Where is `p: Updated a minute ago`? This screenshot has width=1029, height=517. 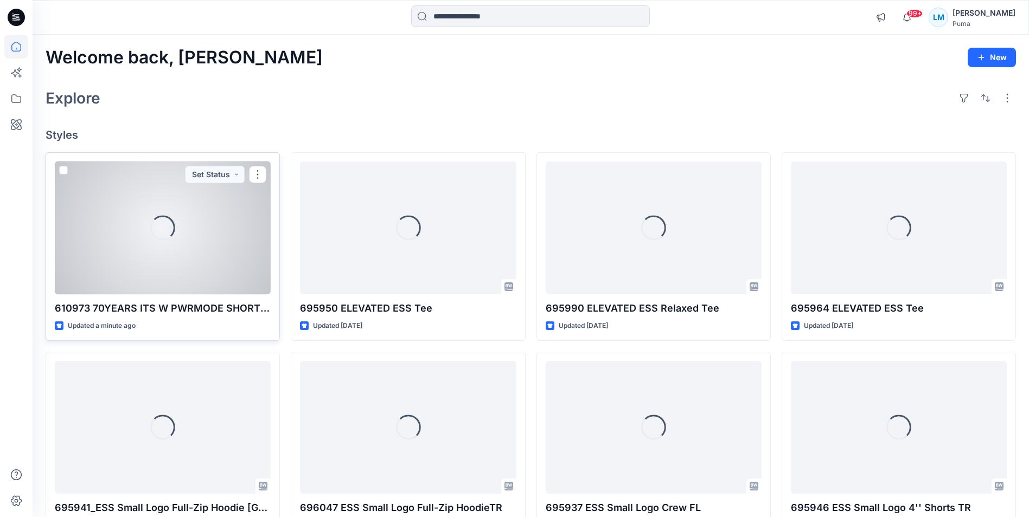
p: Updated a minute ago is located at coordinates (101, 326).